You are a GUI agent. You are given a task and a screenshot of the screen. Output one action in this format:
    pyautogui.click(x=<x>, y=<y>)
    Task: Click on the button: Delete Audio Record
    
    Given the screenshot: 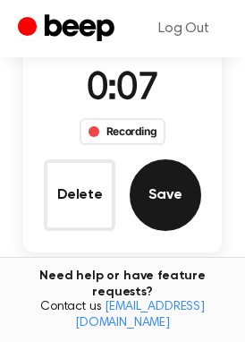 What is the action you would take?
    pyautogui.click(x=80, y=195)
    